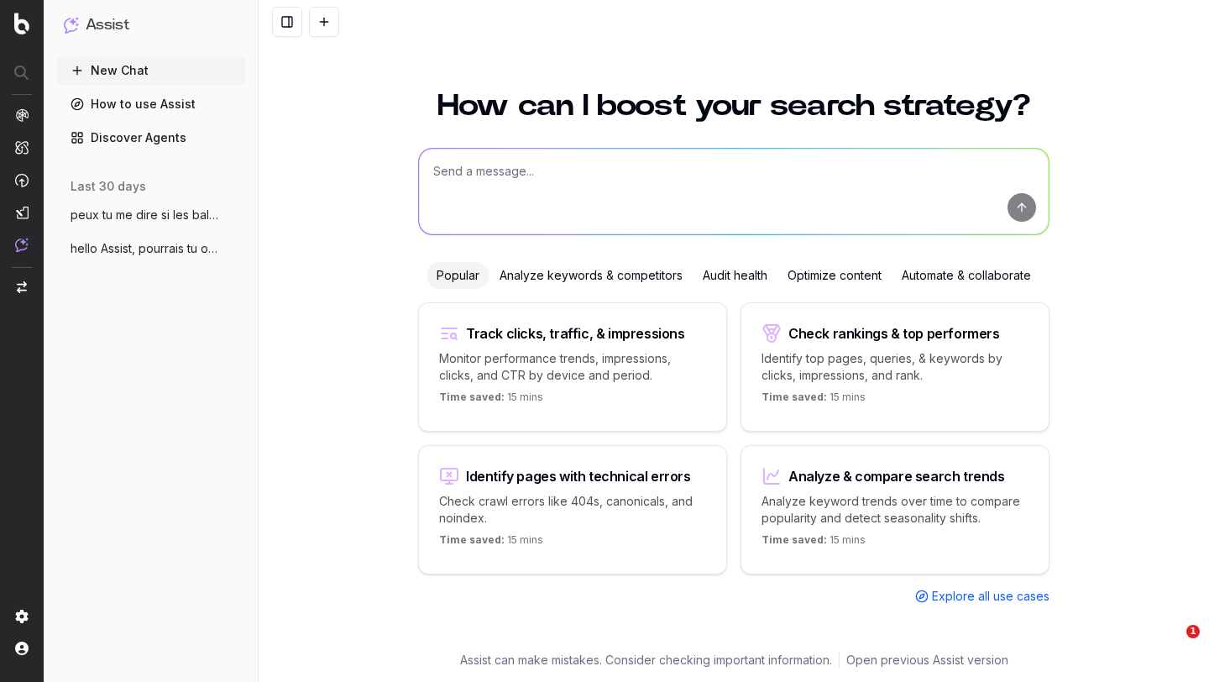 This screenshot has width=1209, height=682. I want to click on img: Studio, so click(22, 212).